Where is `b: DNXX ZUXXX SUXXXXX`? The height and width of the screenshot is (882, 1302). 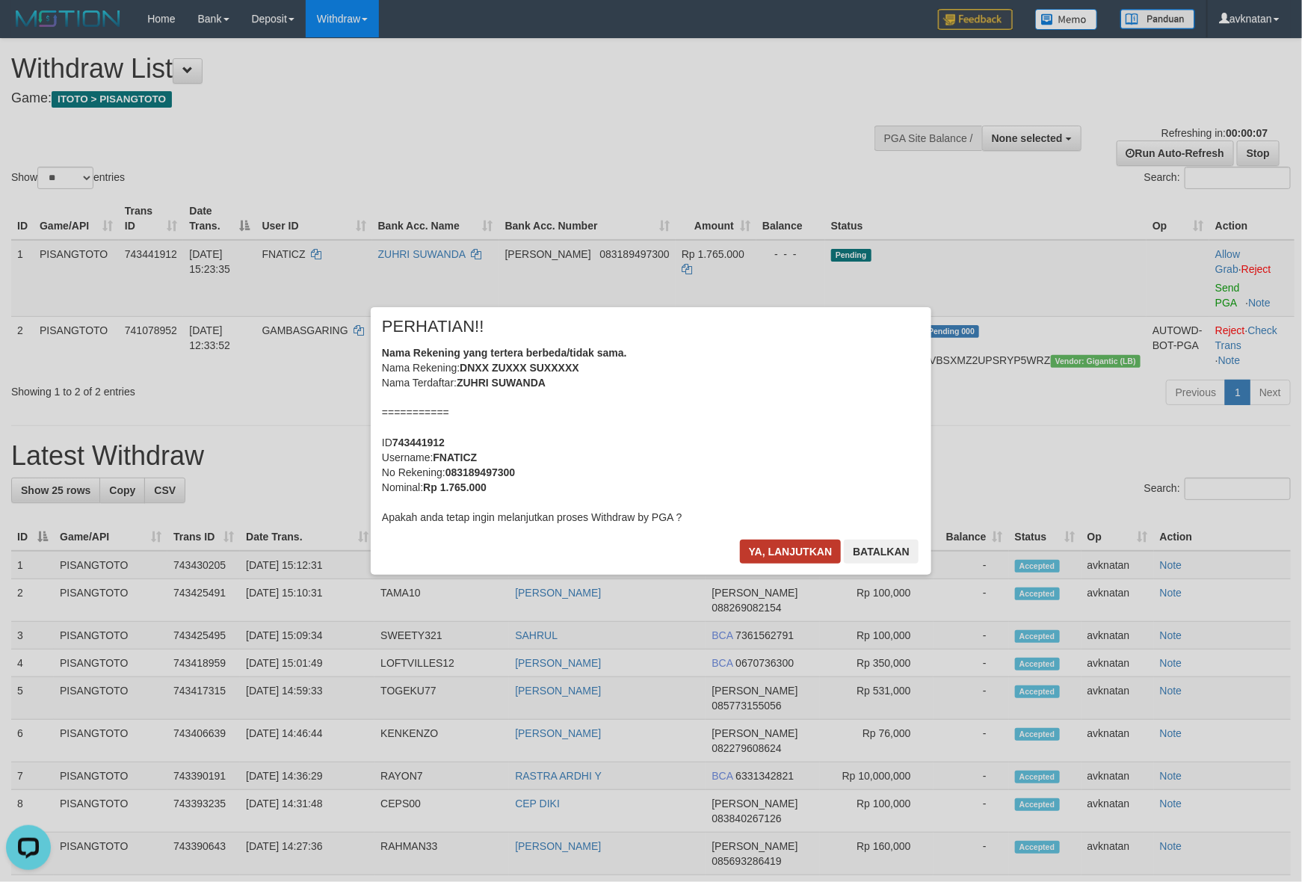 b: DNXX ZUXXX SUXXXXX is located at coordinates (520, 368).